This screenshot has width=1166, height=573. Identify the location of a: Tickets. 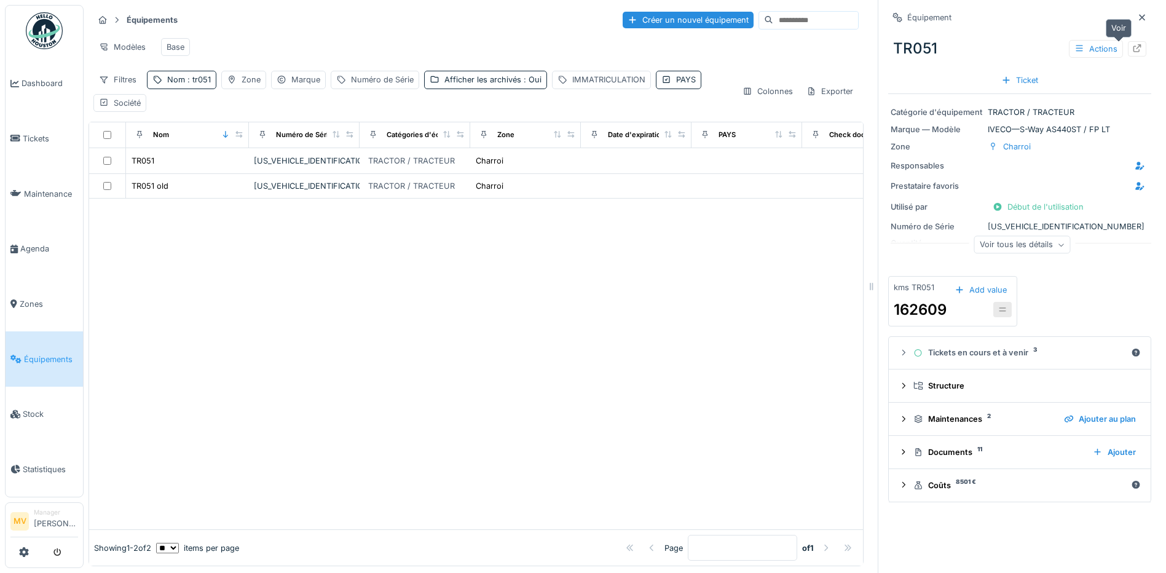
(44, 139).